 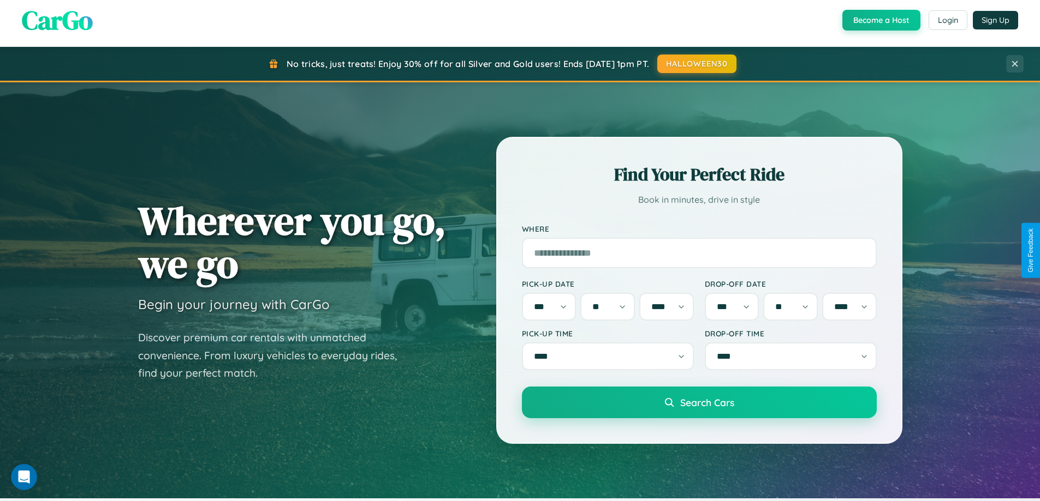 I want to click on label: Pick-up Time, so click(x=607, y=333).